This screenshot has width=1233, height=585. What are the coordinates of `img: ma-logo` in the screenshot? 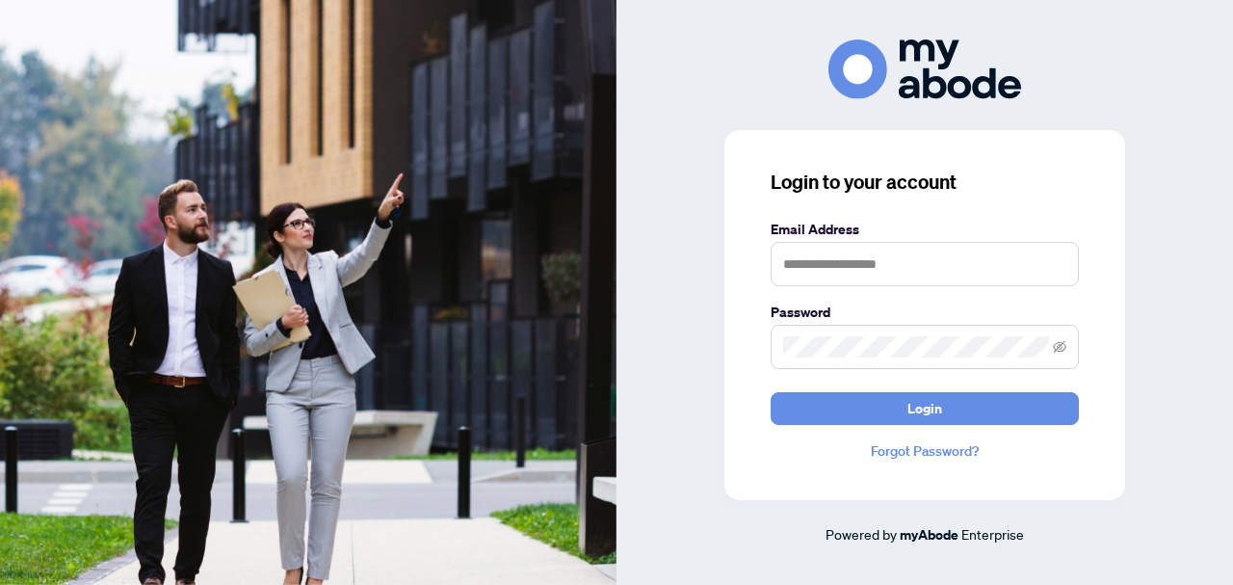 It's located at (925, 68).